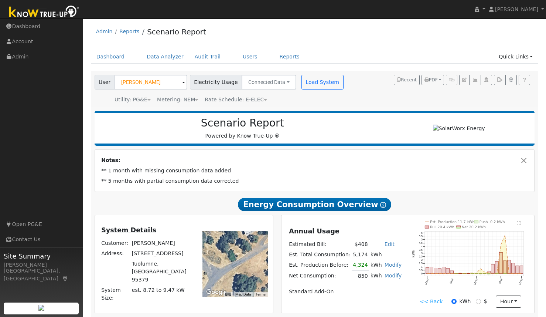  I want to click on td: $408, so click(360, 244).